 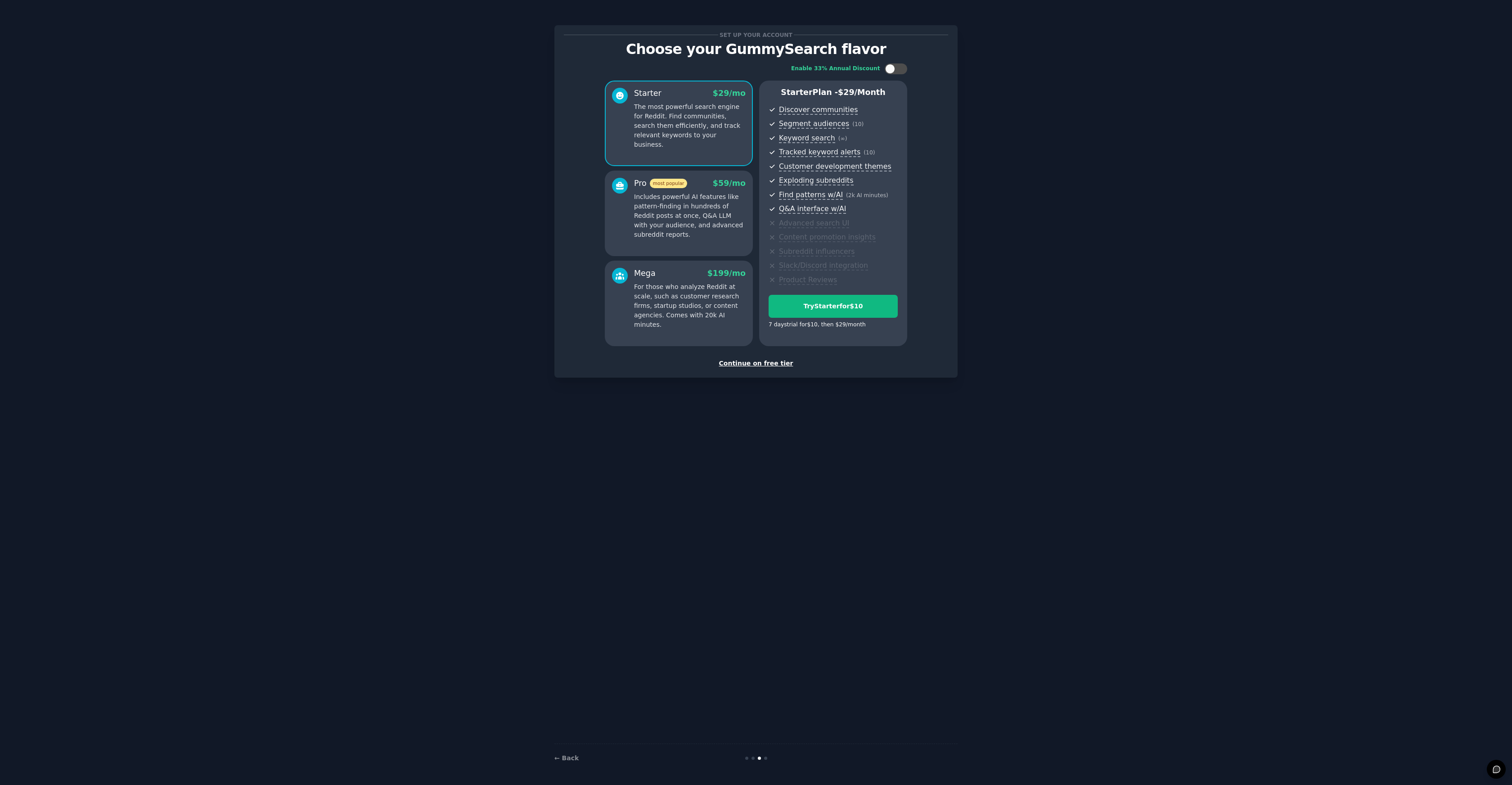 I want to click on span: Advanced search UI, so click(x=814, y=223).